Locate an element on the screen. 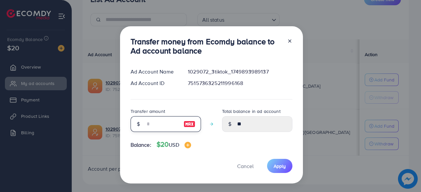  h3: Transfer money from Ecomdy balance to Ad account balance is located at coordinates (206, 46).